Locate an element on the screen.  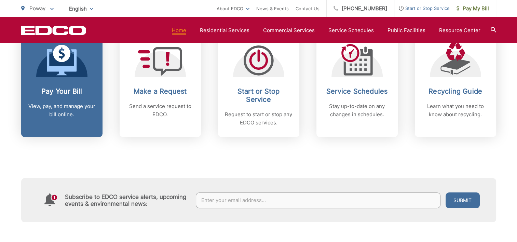
a: Service Schedules Stay up-to-date on any changes in schedules. is located at coordinates (357, 85).